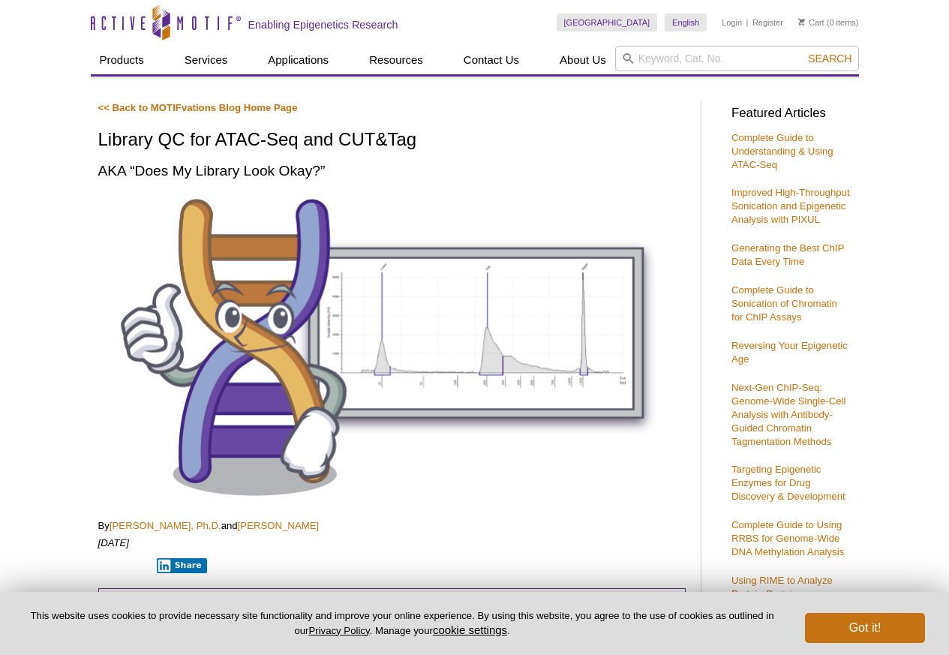 This screenshot has width=949, height=655. I want to click on input: Keyword, Cat. No., so click(737, 59).